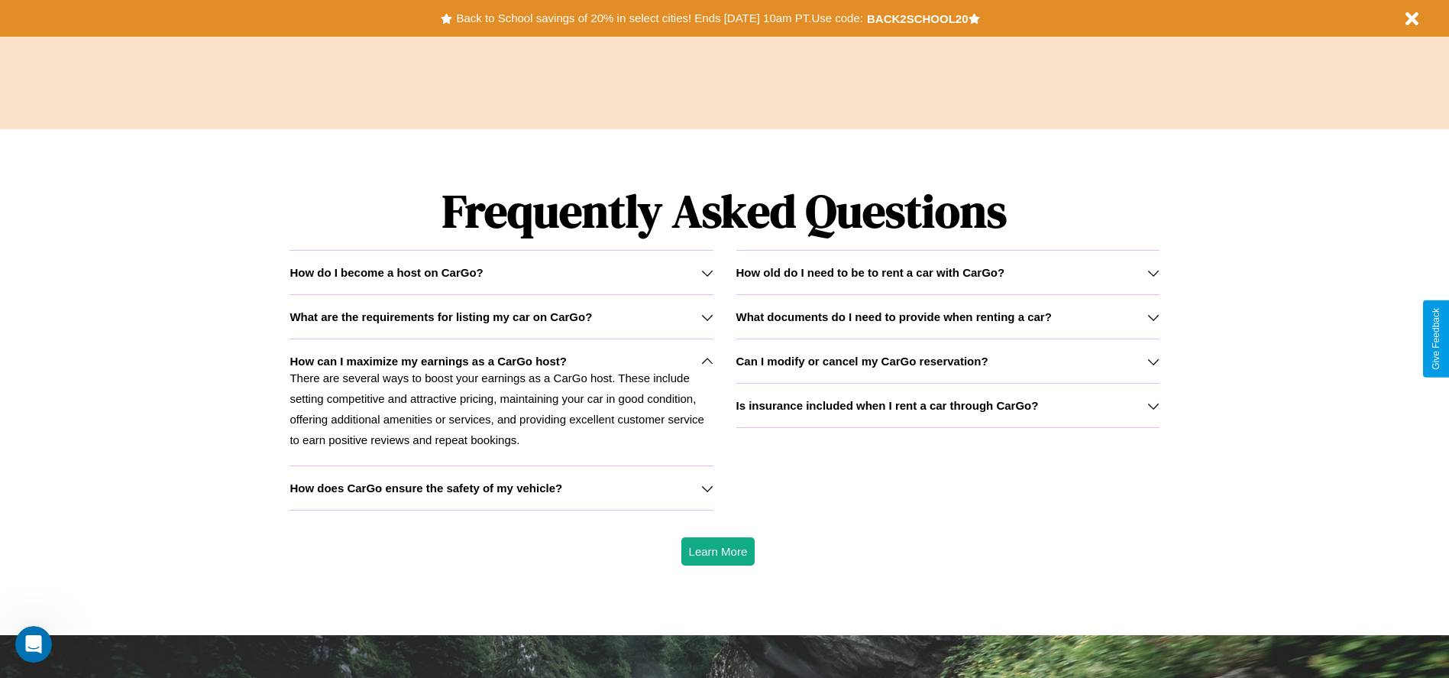 The image size is (1449, 678). Describe the element at coordinates (894, 316) in the screenshot. I see `h3: What documents do I need to provide when renting a car?` at that location.